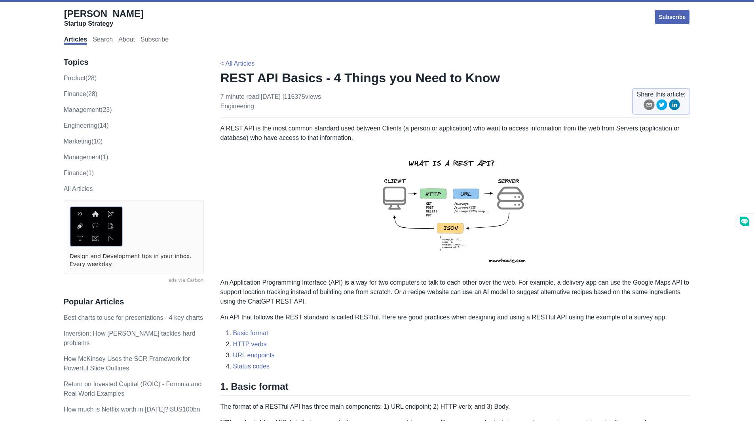 This screenshot has height=421, width=754. Describe the element at coordinates (455, 133) in the screenshot. I see `p: A REST API is the most common standard used between Clients (a person or application) who want to...` at that location.